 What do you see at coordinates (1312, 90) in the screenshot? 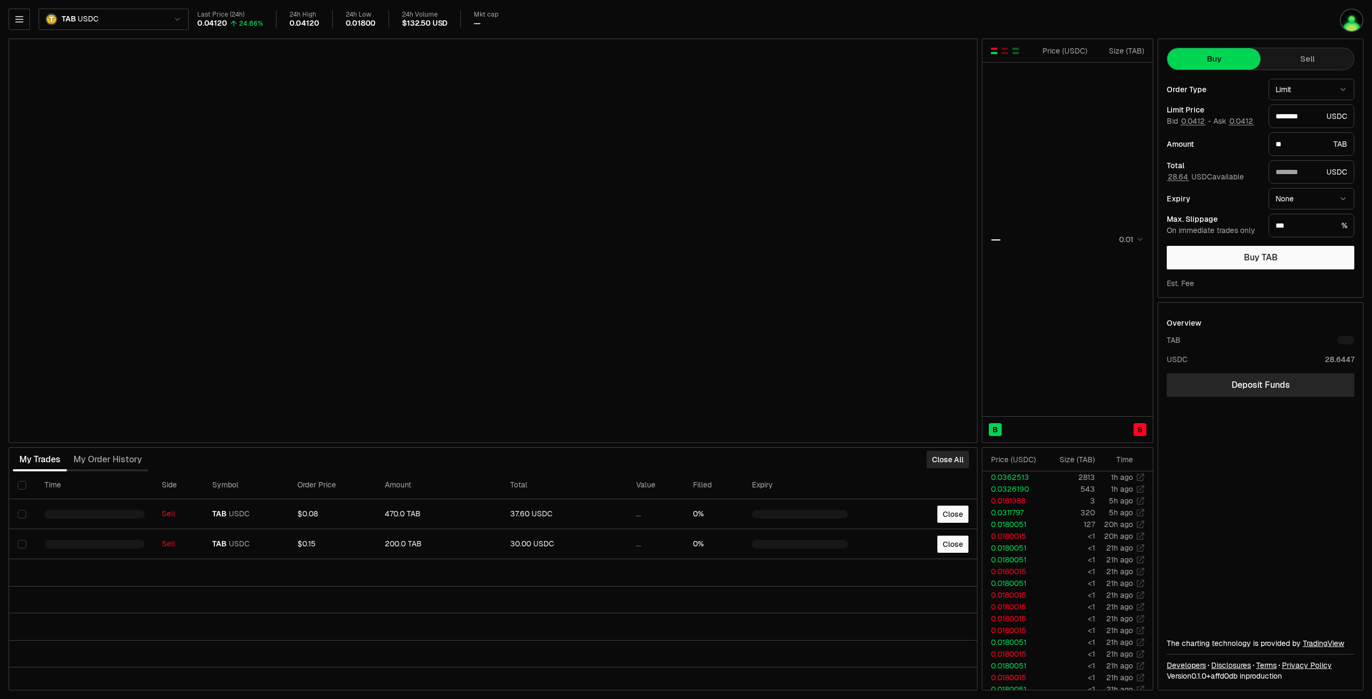
I see `button: Limit` at bounding box center [1312, 90].